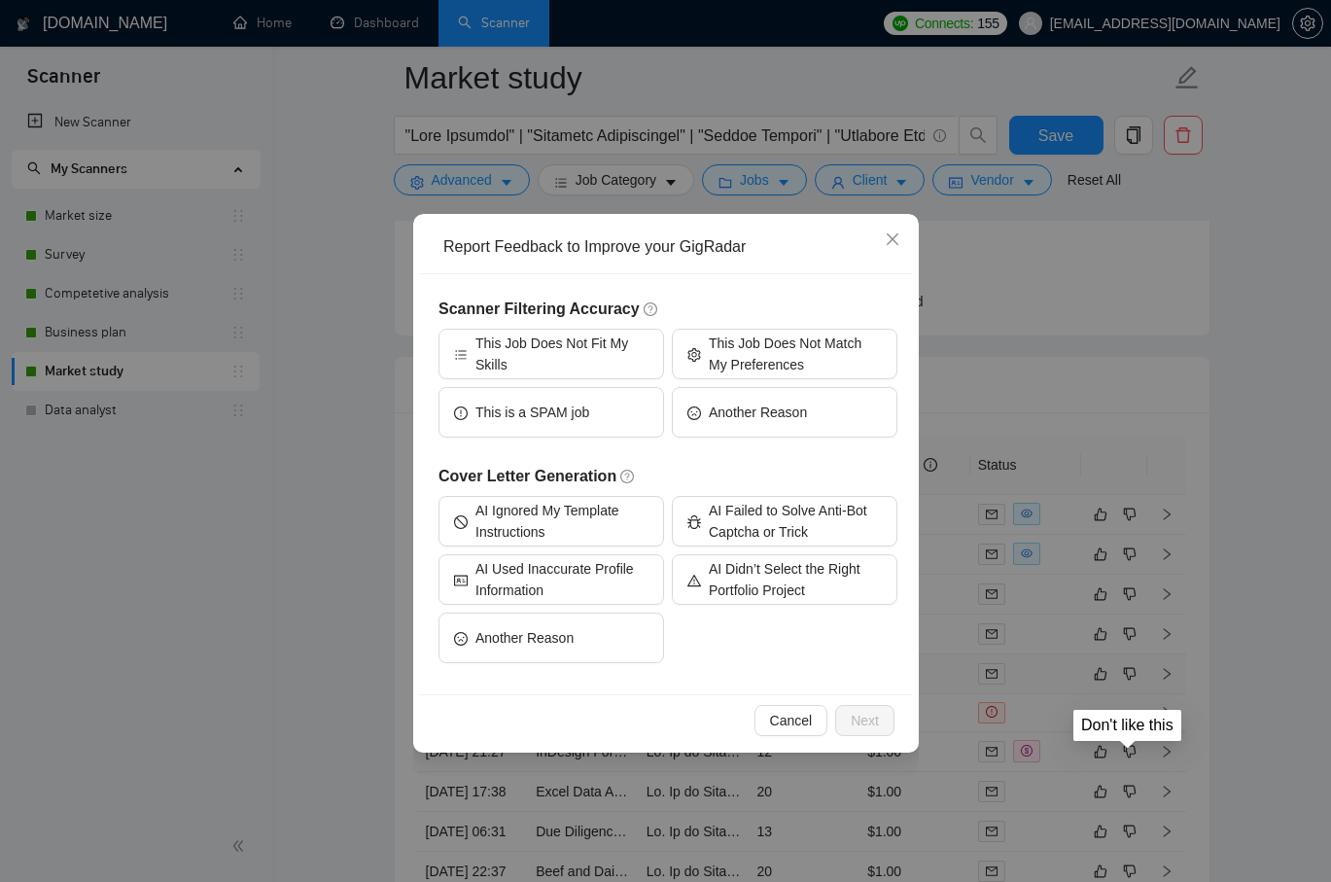  Describe the element at coordinates (784, 521) in the screenshot. I see `button: bugAI Failed to Solve Anti-Bot Captcha or Trick` at that location.